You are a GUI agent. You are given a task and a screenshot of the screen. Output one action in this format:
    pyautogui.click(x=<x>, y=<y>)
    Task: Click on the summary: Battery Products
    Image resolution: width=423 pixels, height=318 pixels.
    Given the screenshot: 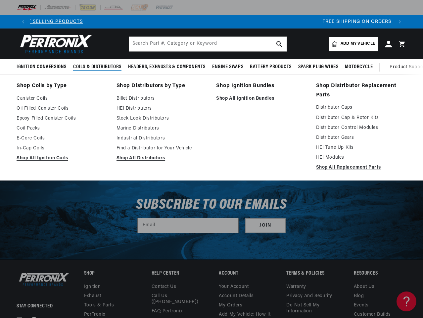 What is the action you would take?
    pyautogui.click(x=271, y=67)
    